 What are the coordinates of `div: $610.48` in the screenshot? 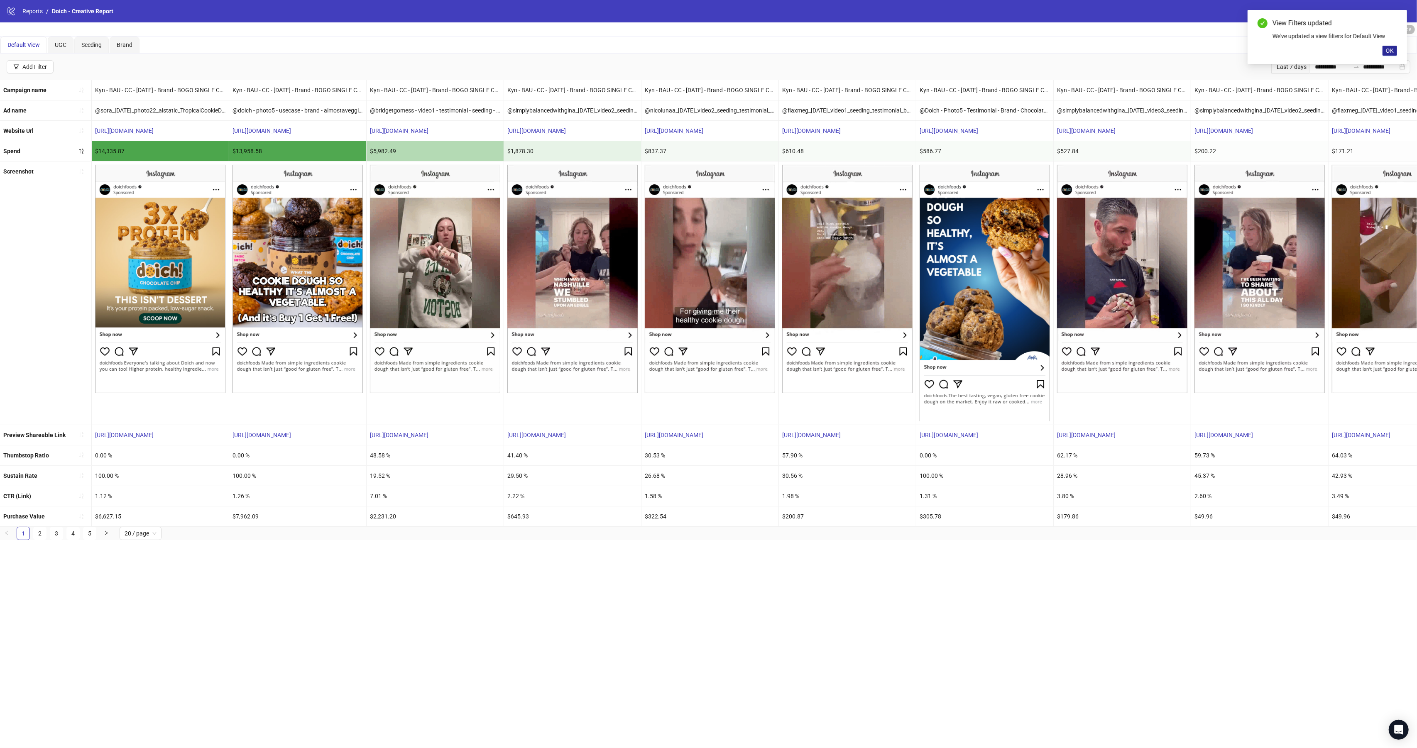 It's located at (847, 151).